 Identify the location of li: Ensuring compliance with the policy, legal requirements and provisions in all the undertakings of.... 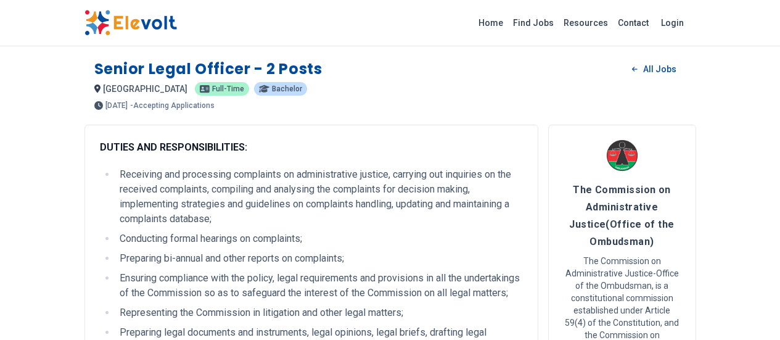
(319, 286).